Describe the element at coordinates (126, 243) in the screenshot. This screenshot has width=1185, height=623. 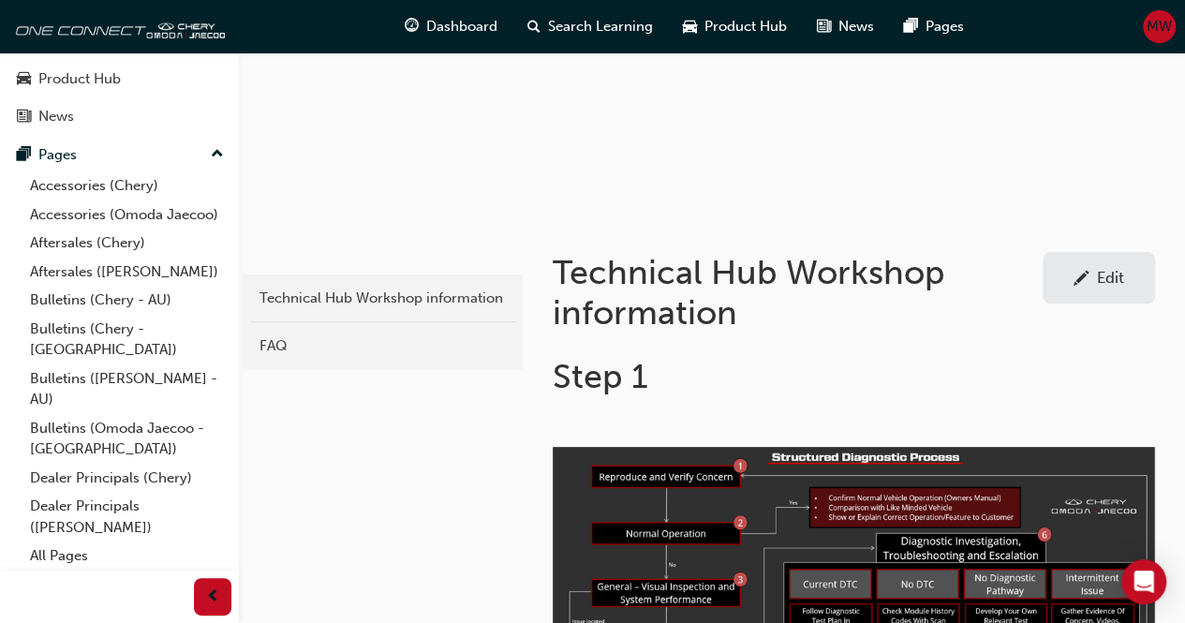
I see `a: Aftersales (Chery)` at that location.